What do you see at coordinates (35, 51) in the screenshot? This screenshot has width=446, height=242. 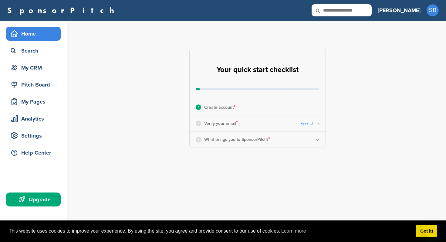 I see `div: Search` at bounding box center [35, 51].